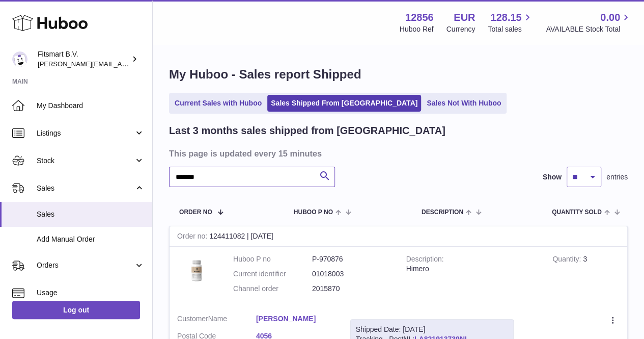  Describe the element at coordinates (272, 259) in the screenshot. I see `dt: Huboo P no` at that location.